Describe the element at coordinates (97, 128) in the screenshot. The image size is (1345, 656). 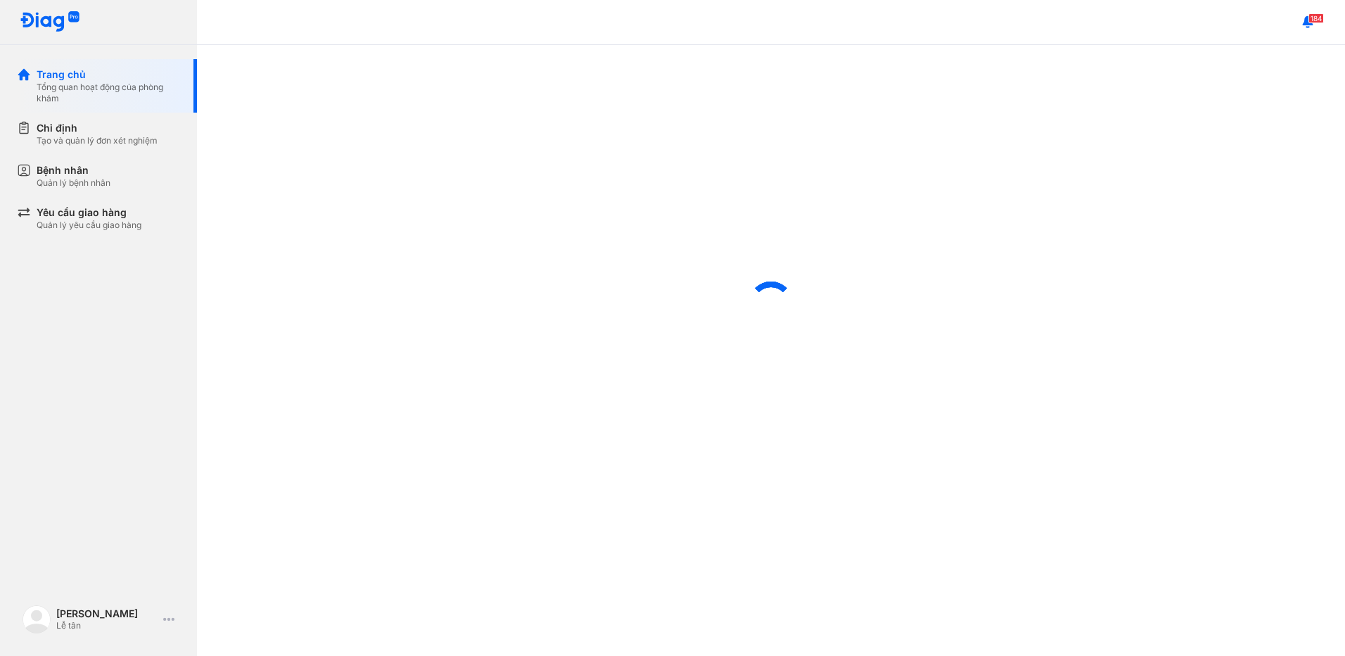
I see `div: Chỉ định` at that location.